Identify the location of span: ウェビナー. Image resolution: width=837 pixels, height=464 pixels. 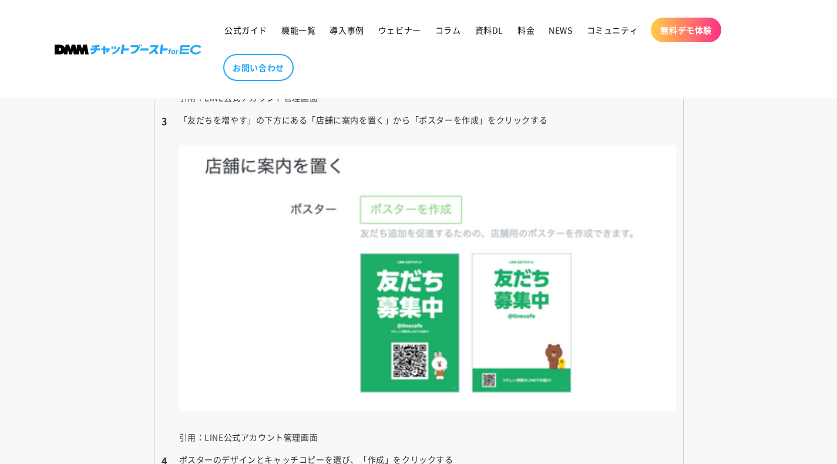
(399, 30).